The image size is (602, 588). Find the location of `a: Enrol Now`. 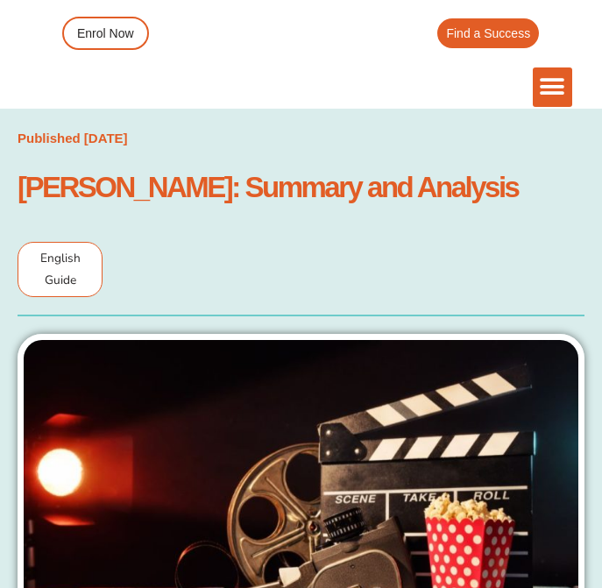

a: Enrol Now is located at coordinates (105, 33).